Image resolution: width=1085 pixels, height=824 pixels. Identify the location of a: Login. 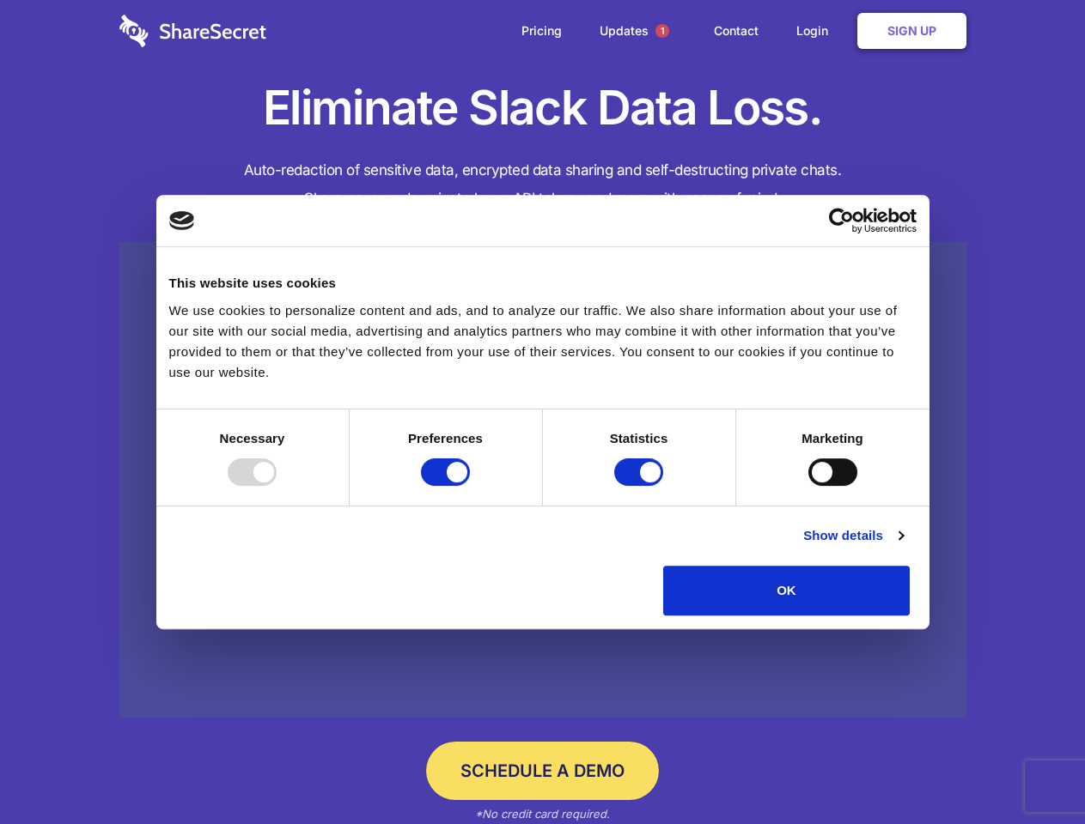
(816, 31).